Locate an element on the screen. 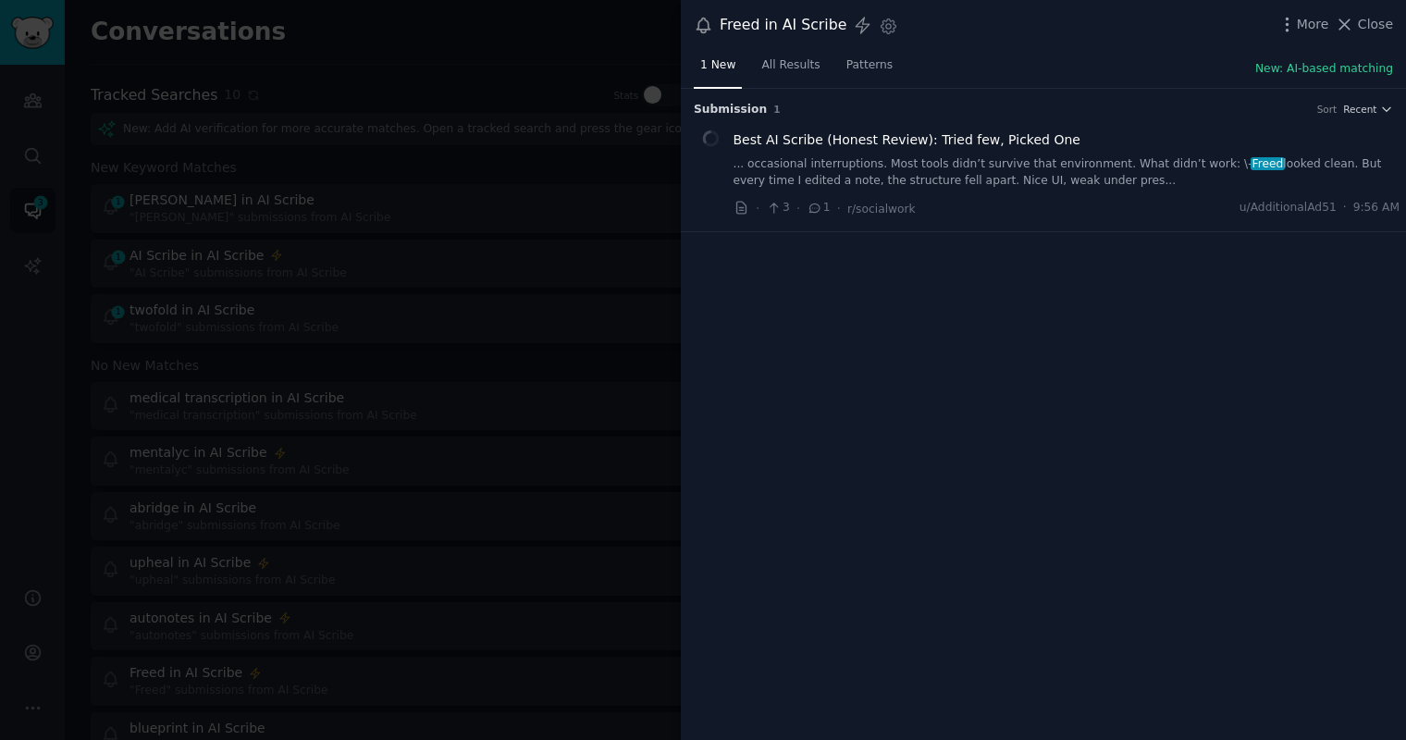 This screenshot has height=740, width=1406. span: Patterns is located at coordinates (869, 66).